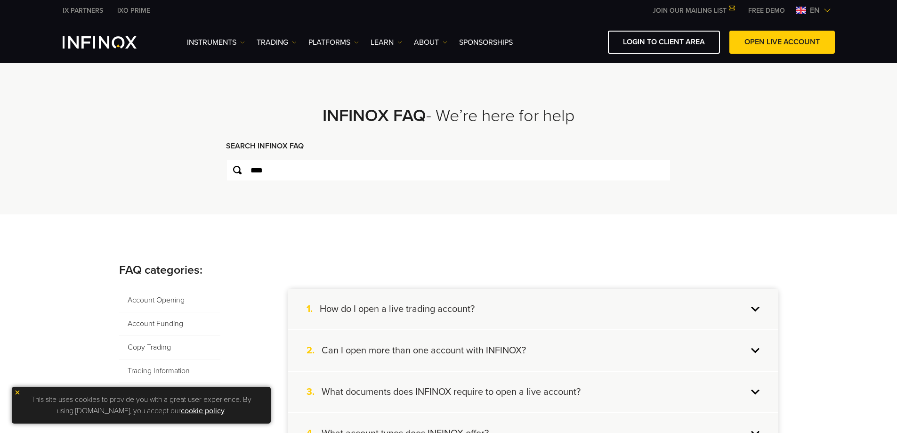 Image resolution: width=897 pixels, height=433 pixels. What do you see at coordinates (111, 42) in the screenshot?
I see `a: INFINOX Logo` at bounding box center [111, 42].